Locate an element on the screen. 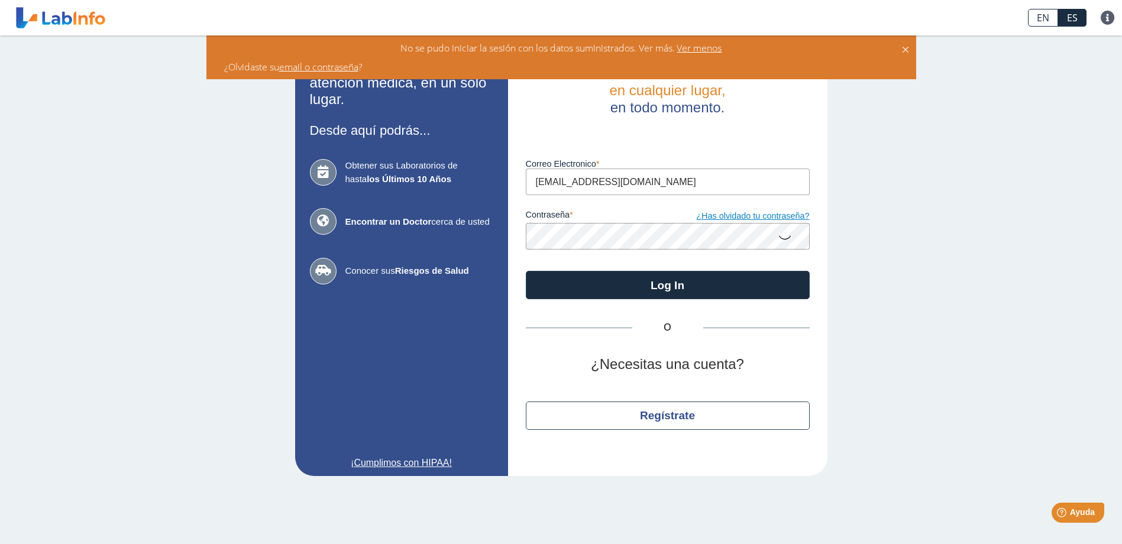 This screenshot has width=1122, height=544. a: ¡Cumplimos con HIPAA! is located at coordinates (402, 463).